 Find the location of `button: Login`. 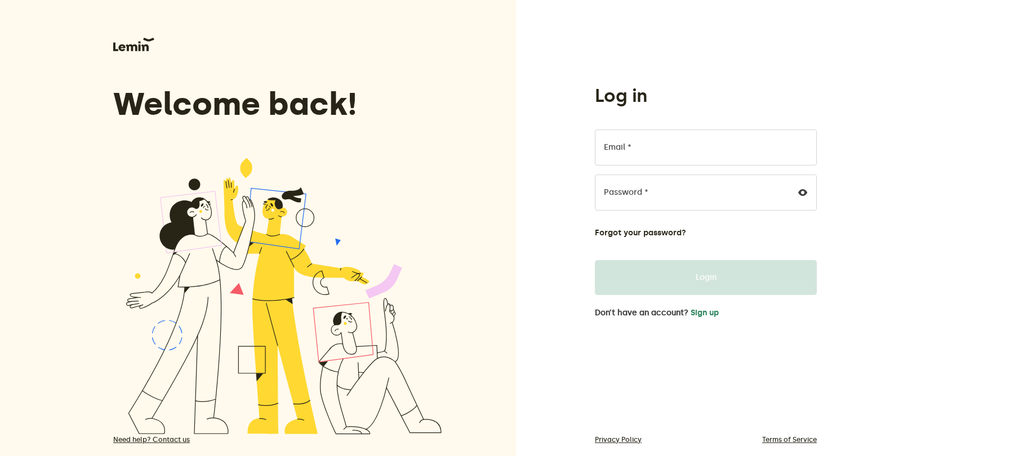

button: Login is located at coordinates (706, 278).